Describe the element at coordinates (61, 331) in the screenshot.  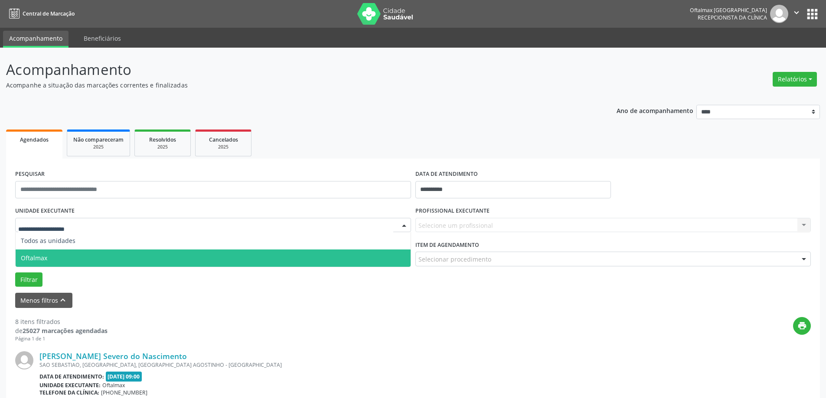
I see `div: de` at that location.